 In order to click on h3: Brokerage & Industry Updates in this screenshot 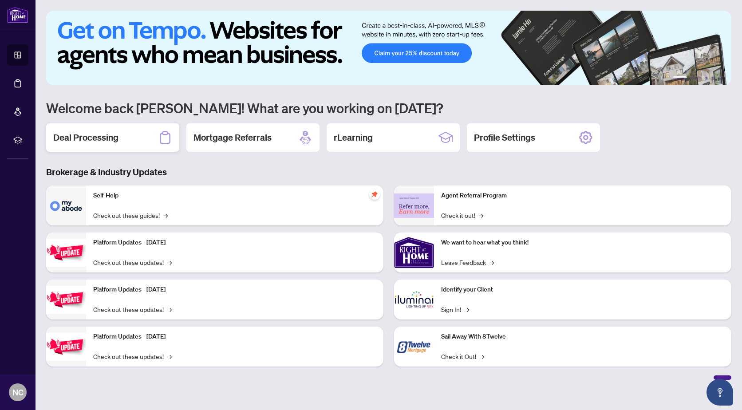, I will do `click(388, 172)`.